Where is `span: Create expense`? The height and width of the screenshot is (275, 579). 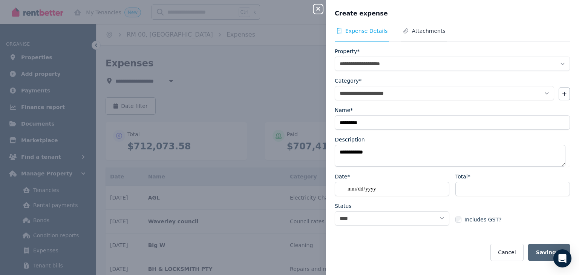
span: Create expense is located at coordinates (361, 14).